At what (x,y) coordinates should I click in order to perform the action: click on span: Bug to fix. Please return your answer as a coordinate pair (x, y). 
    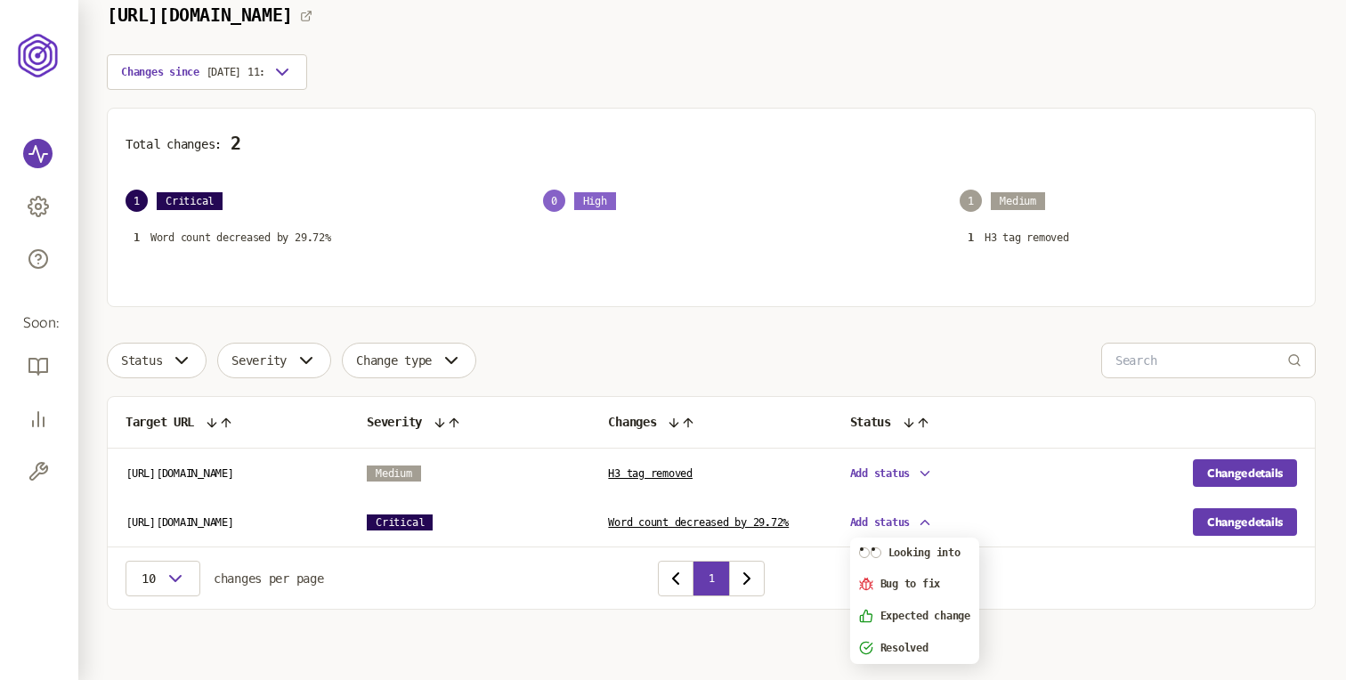
    Looking at the image, I should click on (911, 584).